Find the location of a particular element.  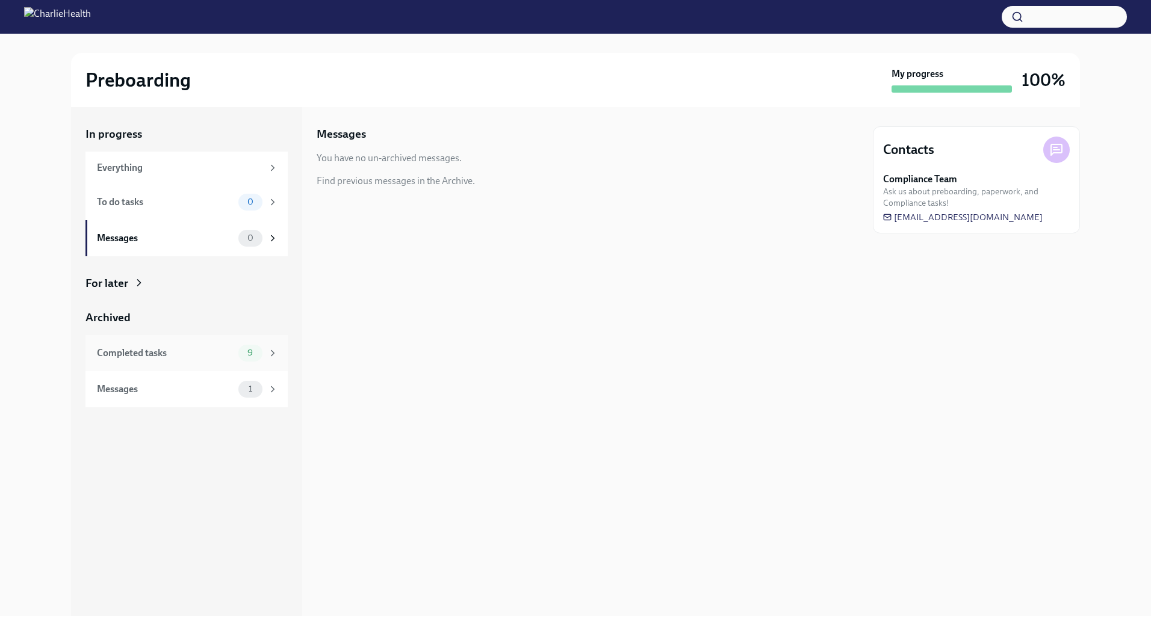

span: 9 is located at coordinates (250, 353).